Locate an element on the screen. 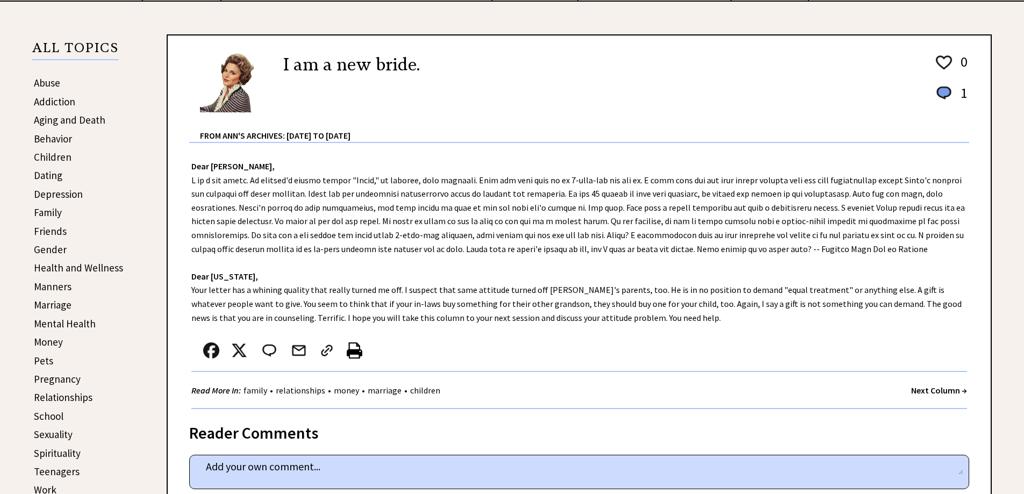 Image resolution: width=1024 pixels, height=494 pixels. a: Gender is located at coordinates (50, 250).